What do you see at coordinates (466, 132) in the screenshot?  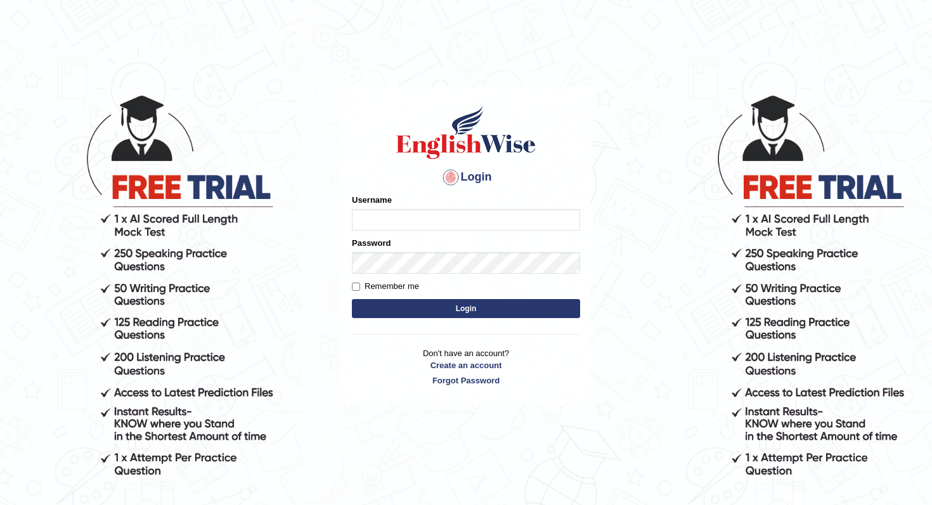 I see `img: Logo of English Wise sign in for intelligent practice with AI` at bounding box center [466, 132].